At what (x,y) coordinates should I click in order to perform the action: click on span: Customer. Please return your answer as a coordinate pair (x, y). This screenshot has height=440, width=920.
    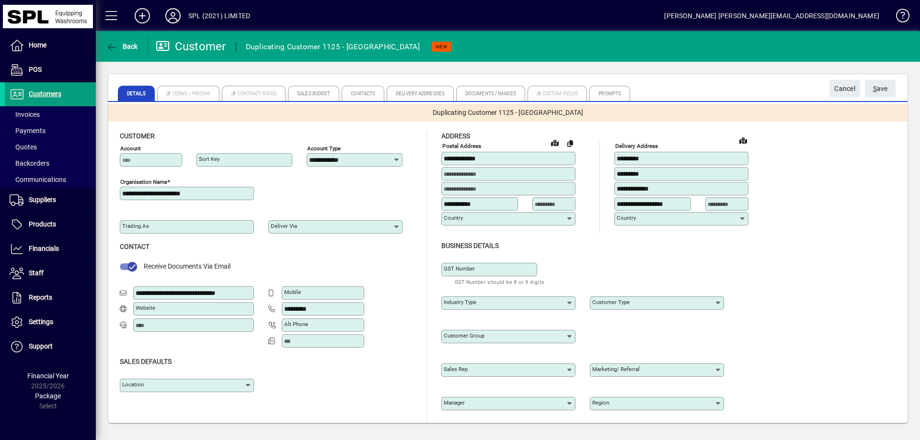
    Looking at the image, I should click on (137, 136).